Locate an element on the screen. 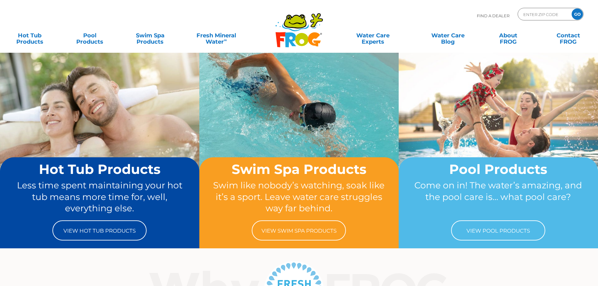 The image size is (598, 286). h2: Hot Tub Products is located at coordinates (100, 169).